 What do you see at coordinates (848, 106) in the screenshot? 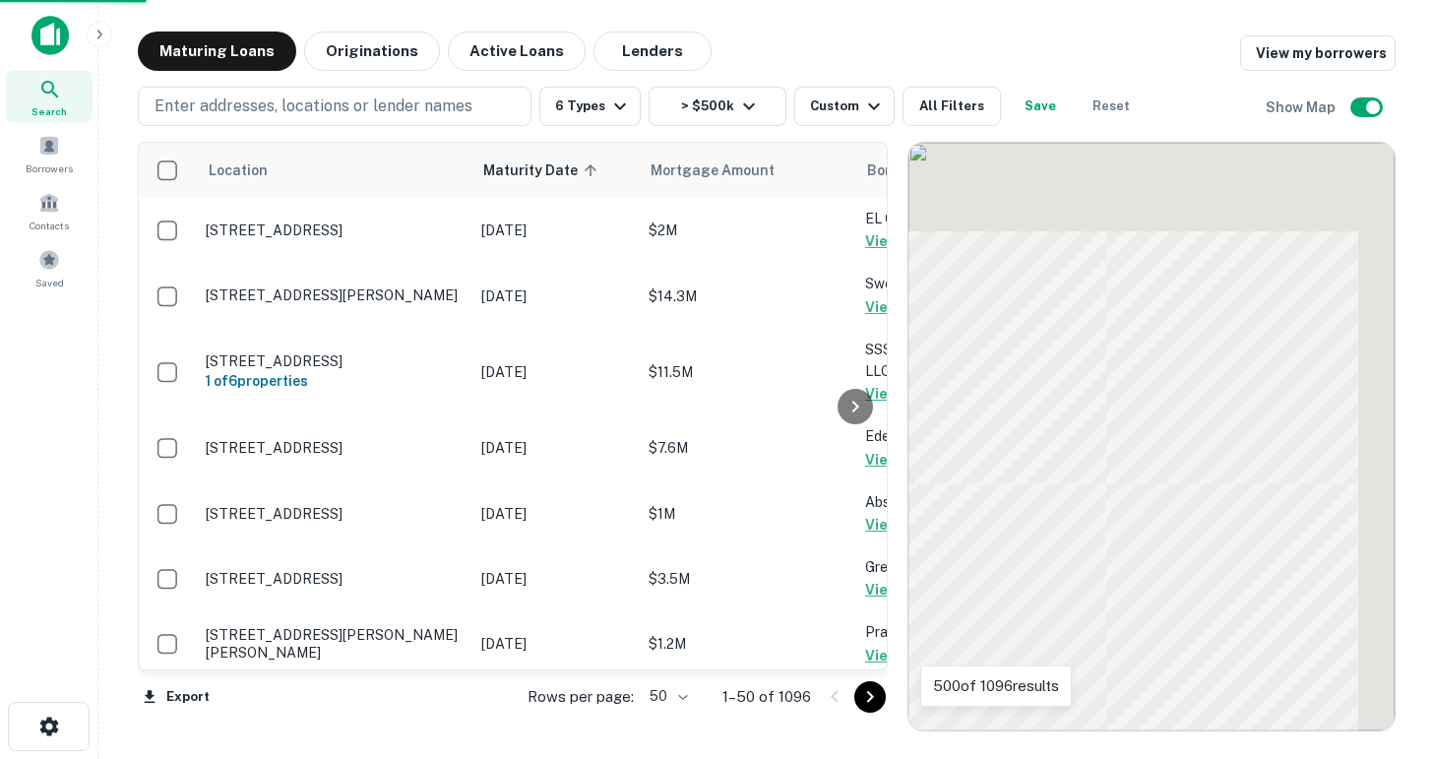
I see `div: Custom` at bounding box center [848, 106].